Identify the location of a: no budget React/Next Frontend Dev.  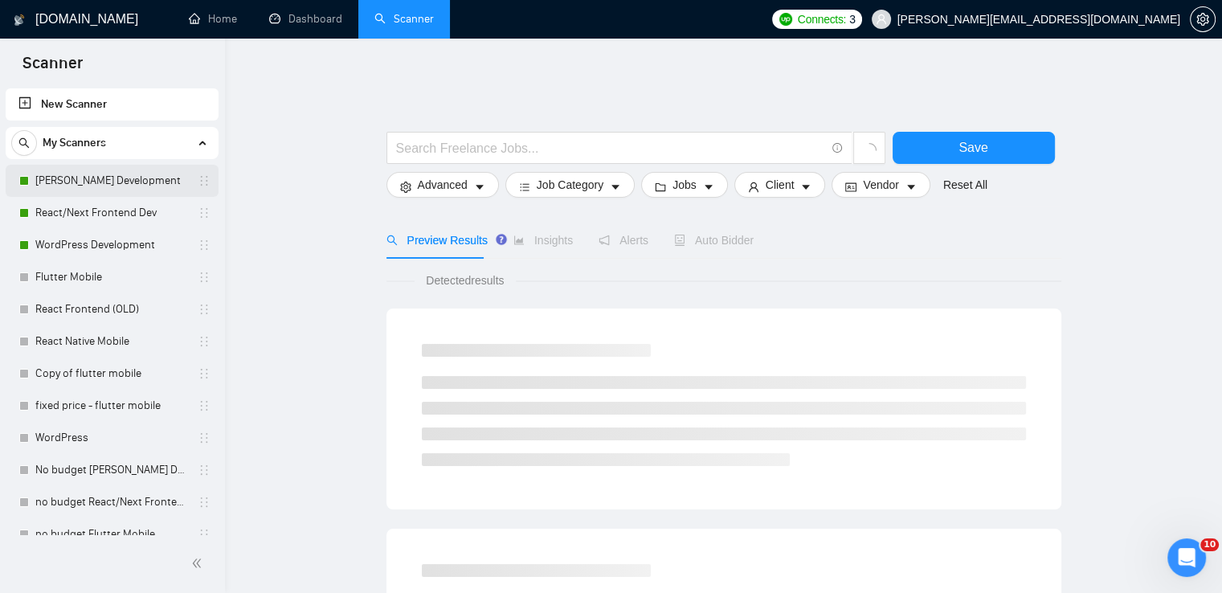
(112, 502).